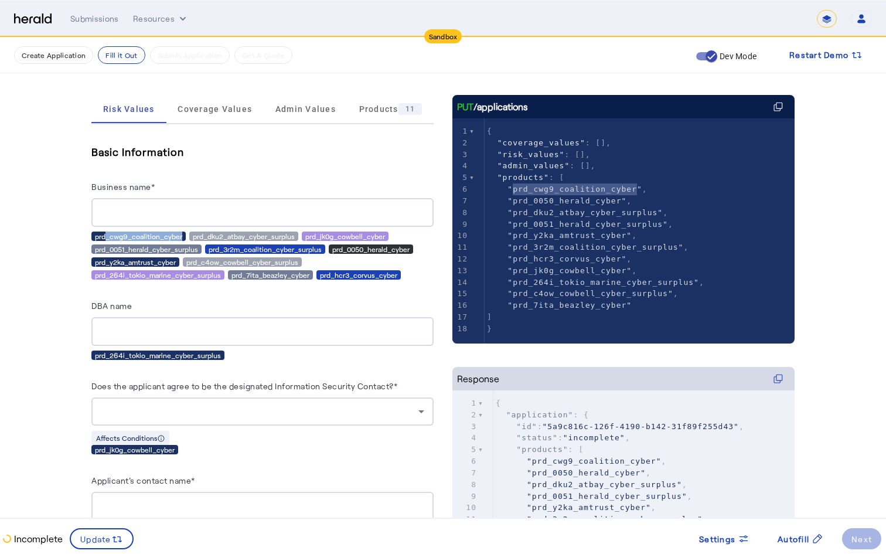 This screenshot has width=886, height=554. I want to click on div: 13, so click(461, 271).